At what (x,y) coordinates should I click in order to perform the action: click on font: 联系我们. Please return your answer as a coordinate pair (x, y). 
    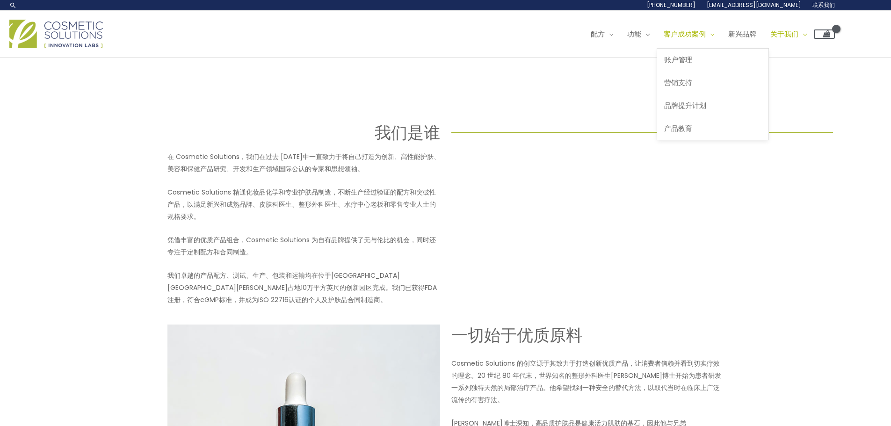
    Looking at the image, I should click on (824, 5).